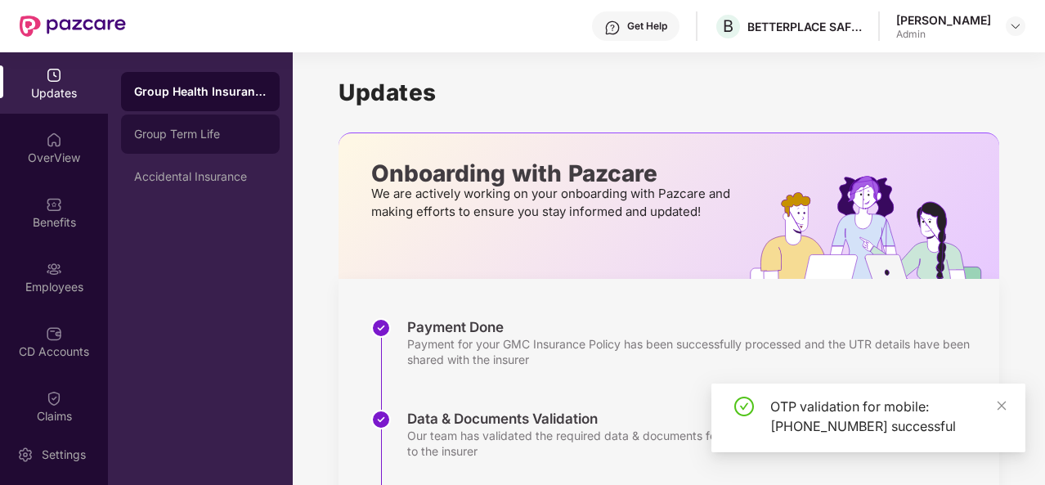 The width and height of the screenshot is (1045, 485). What do you see at coordinates (695, 443) in the screenshot?
I see `div: Our team has validated the required data & documents for the insurance policy copy and submitted ...` at bounding box center [695, 443].